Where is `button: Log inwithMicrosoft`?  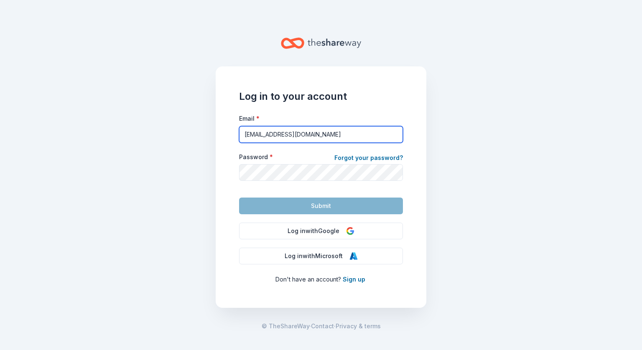 button: Log inwithMicrosoft is located at coordinates (321, 256).